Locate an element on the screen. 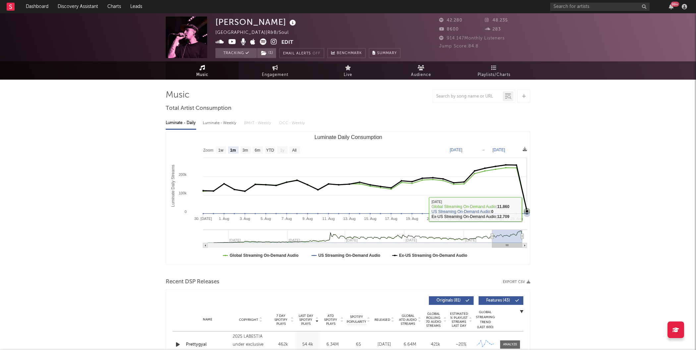  span: 48.235 is located at coordinates (496, 20).